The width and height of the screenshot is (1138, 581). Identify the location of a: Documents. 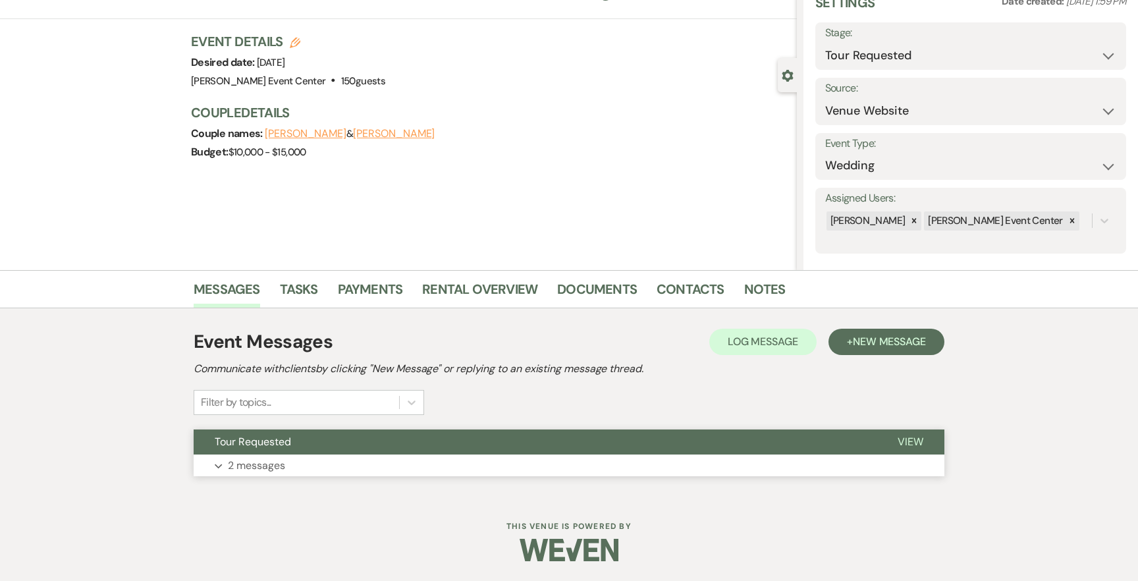
(597, 293).